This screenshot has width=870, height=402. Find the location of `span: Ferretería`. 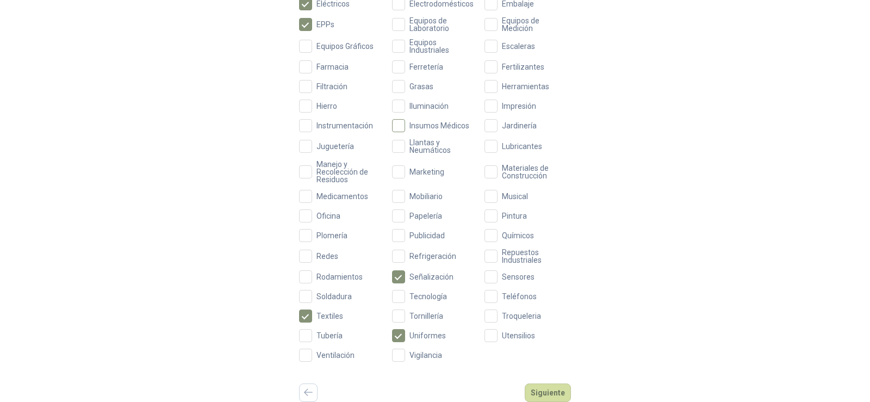

span: Ferretería is located at coordinates (426, 67).